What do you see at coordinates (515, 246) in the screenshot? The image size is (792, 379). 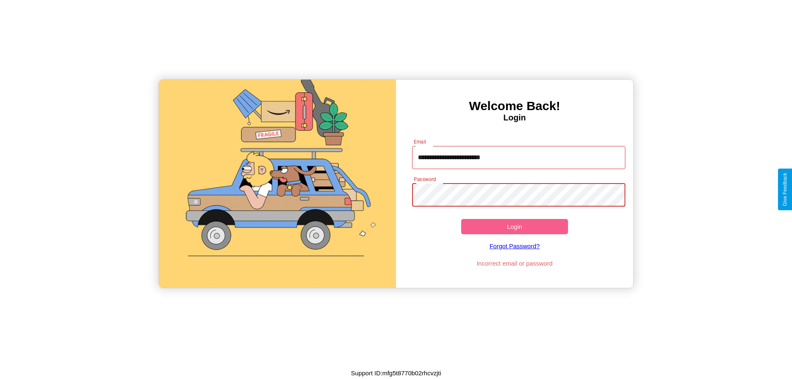 I see `a: Forgot Password?` at bounding box center [515, 246].